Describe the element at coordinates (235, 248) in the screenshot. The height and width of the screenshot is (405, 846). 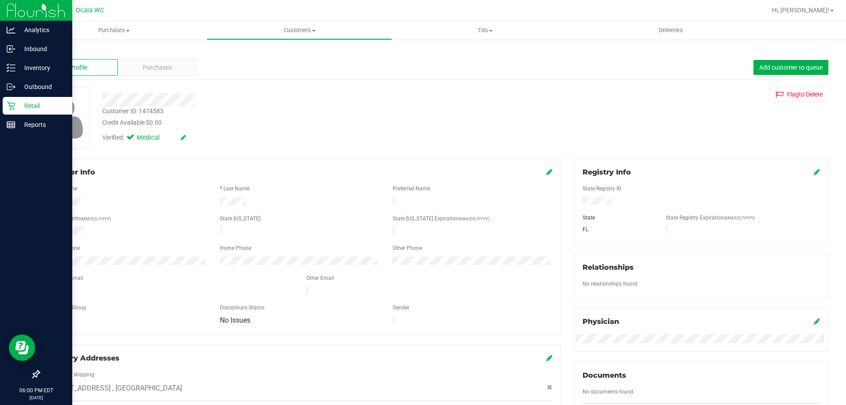
I see `label: Home Phone` at that location.